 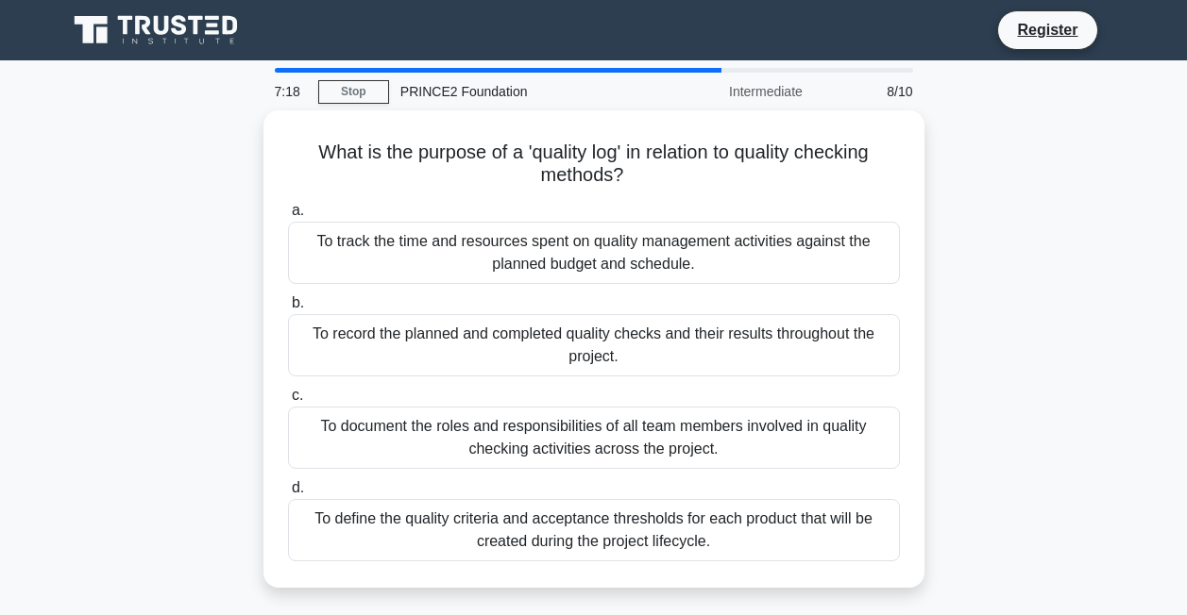 I want to click on div: Intermediate, so click(x=731, y=92).